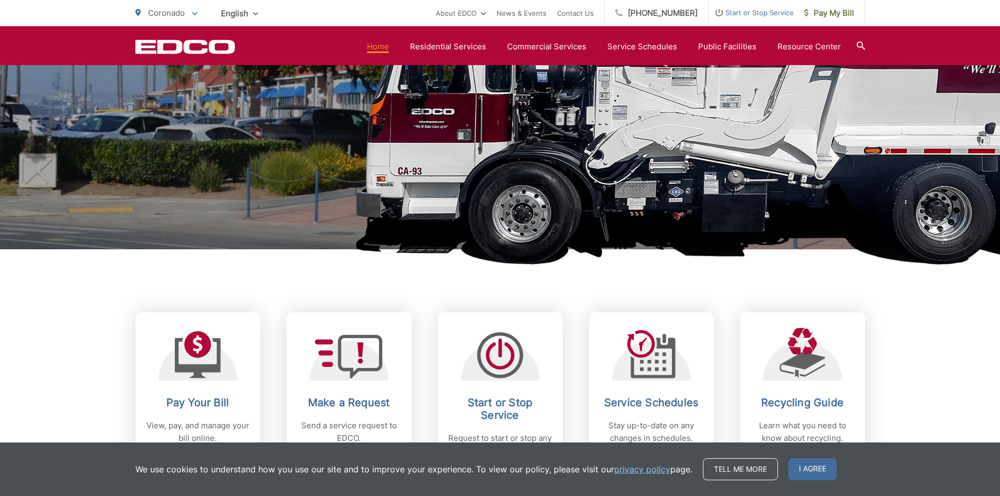 The height and width of the screenshot is (496, 1000). I want to click on a: Contact Us, so click(575, 13).